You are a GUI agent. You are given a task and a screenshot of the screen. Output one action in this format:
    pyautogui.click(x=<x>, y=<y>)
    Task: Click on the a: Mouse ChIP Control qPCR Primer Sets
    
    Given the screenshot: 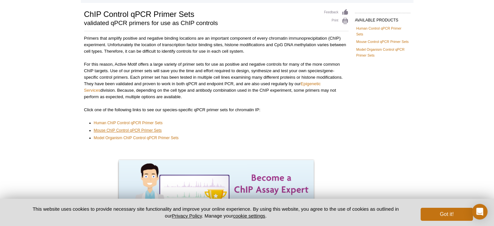 What is the action you would take?
    pyautogui.click(x=128, y=130)
    